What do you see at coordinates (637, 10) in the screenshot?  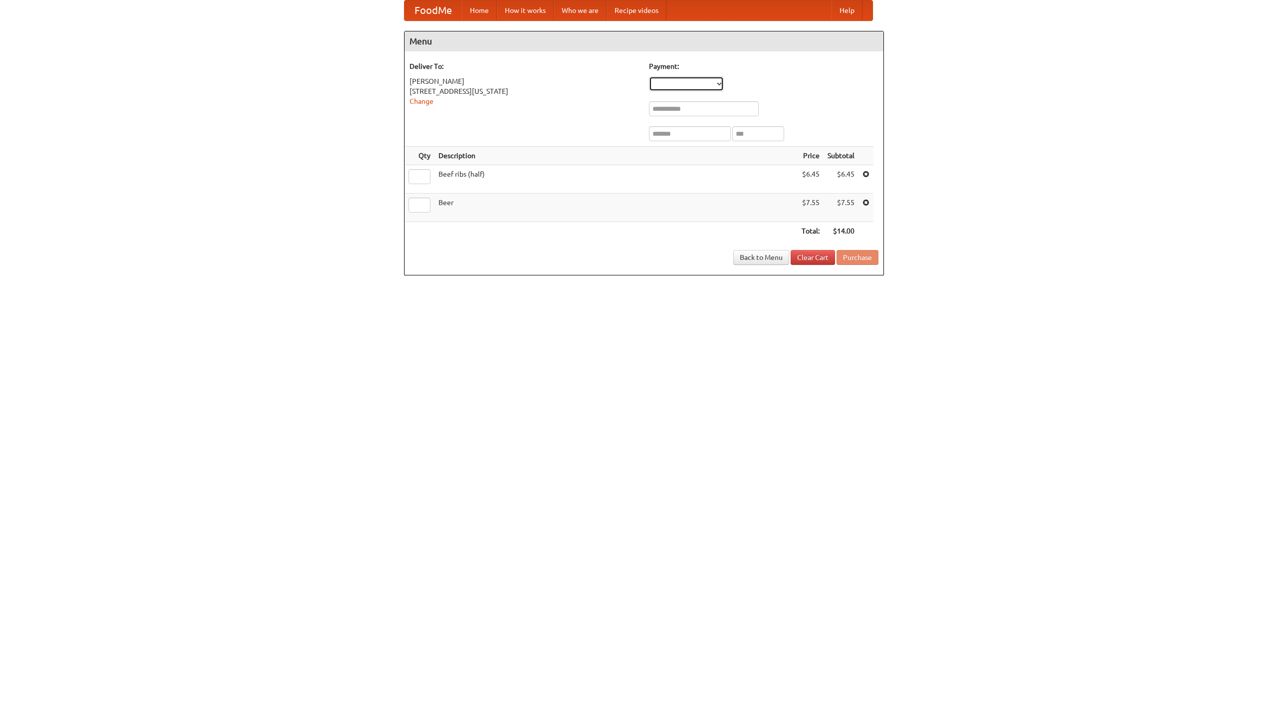 I see `a: Recipe videos` at bounding box center [637, 10].